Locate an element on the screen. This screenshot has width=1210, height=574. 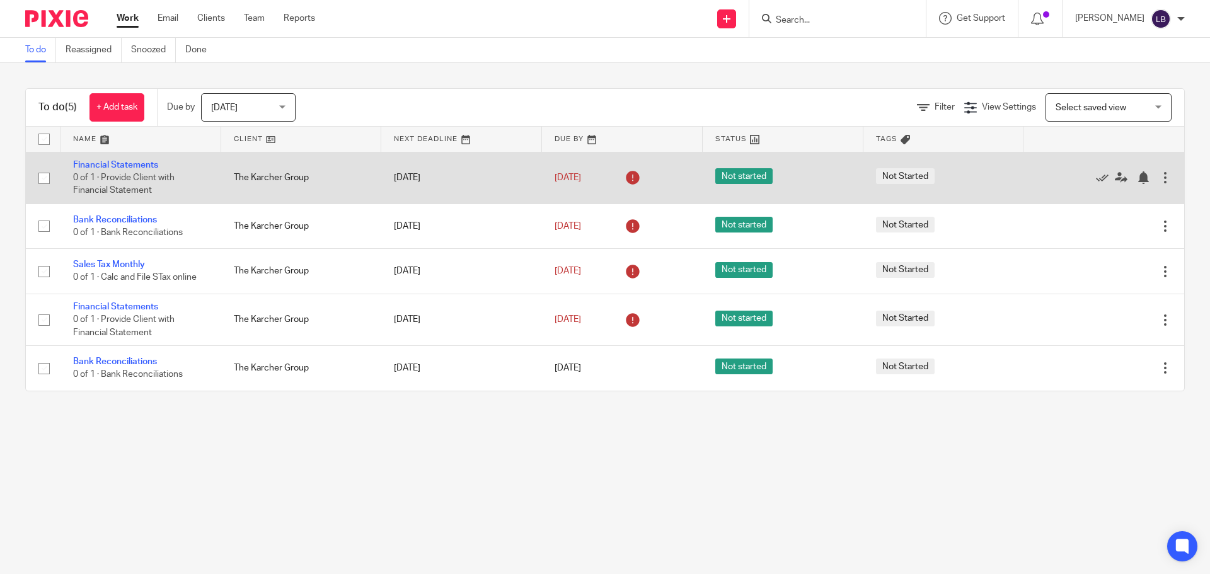
span: (5) is located at coordinates (71, 107).